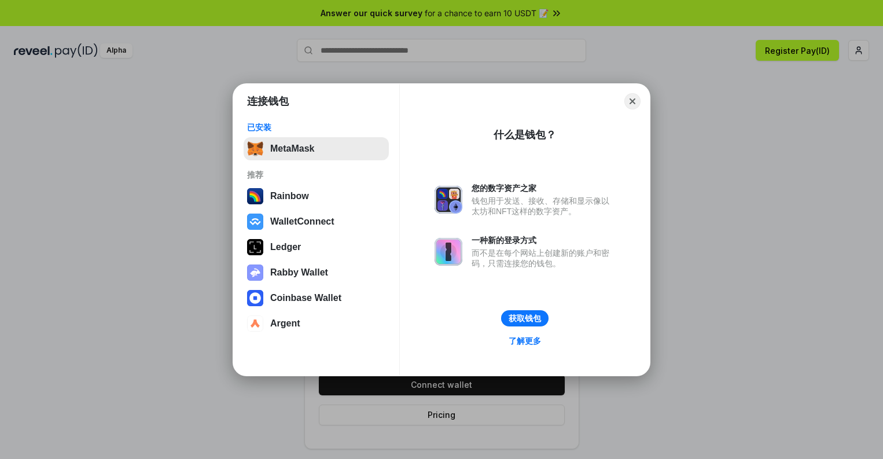 The height and width of the screenshot is (459, 883). Describe the element at coordinates (302, 222) in the screenshot. I see `div: WalletConnect` at that location.